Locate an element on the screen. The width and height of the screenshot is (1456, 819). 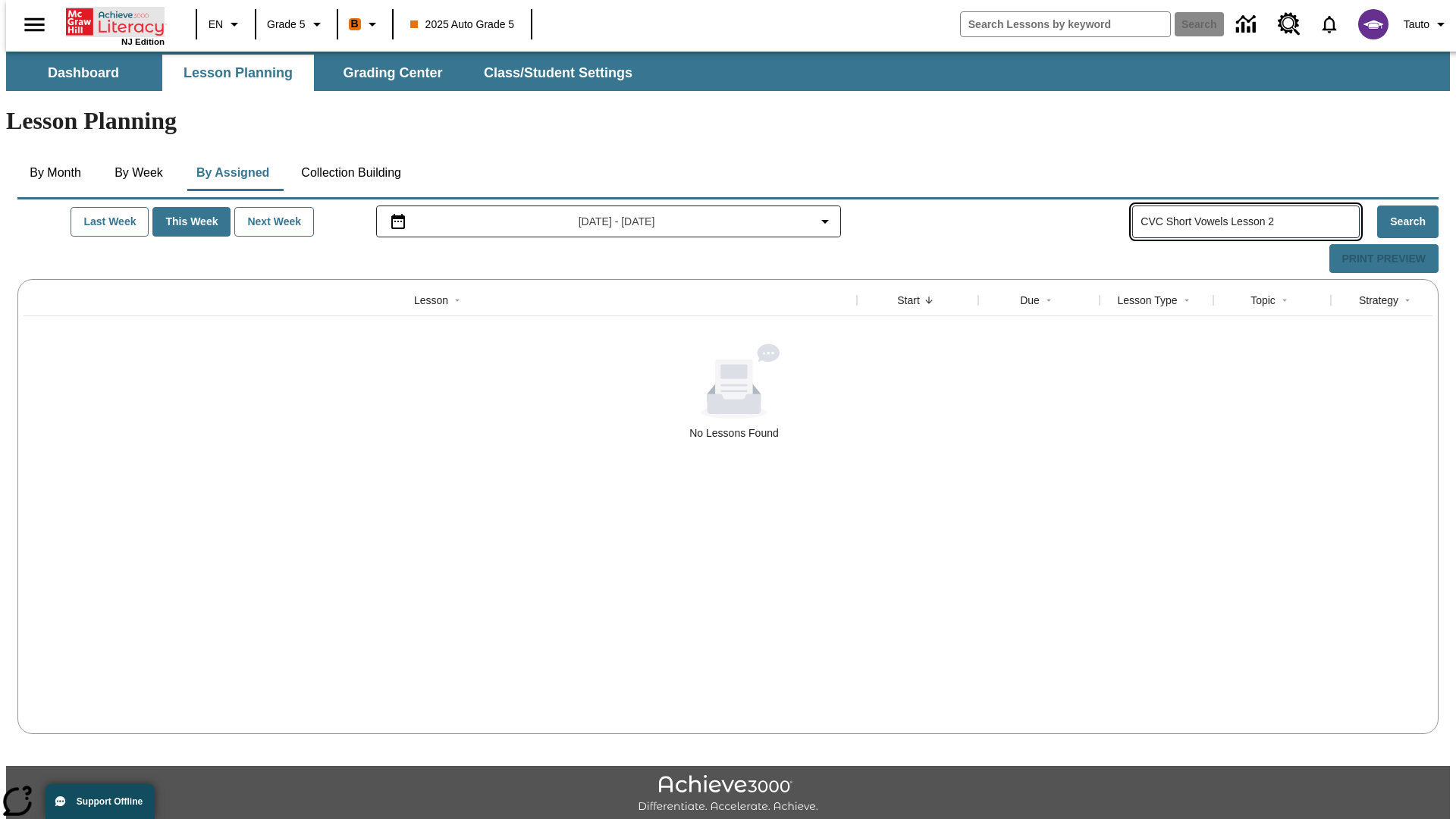
span: EN is located at coordinates (215, 24).